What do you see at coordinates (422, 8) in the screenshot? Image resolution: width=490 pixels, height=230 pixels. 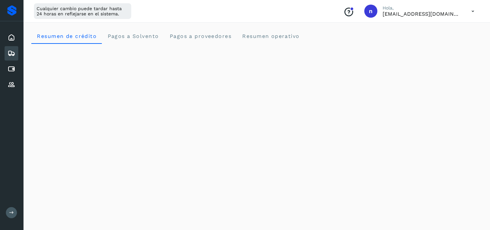 I see `p: Hola,` at bounding box center [422, 8].